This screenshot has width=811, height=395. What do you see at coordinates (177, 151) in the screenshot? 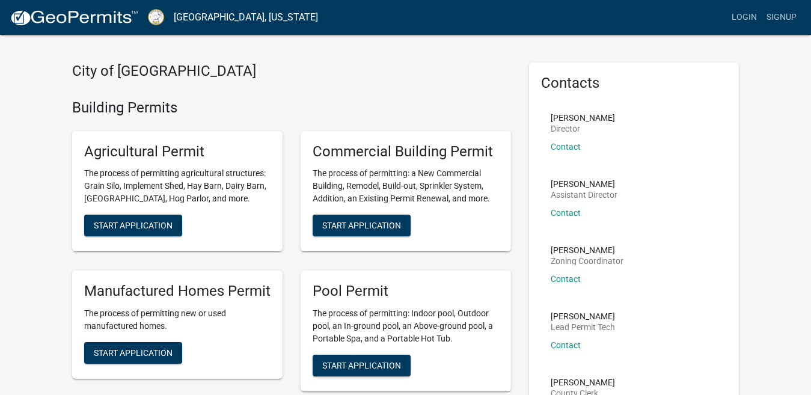
I see `h5: Agricultural Permit` at bounding box center [177, 151].